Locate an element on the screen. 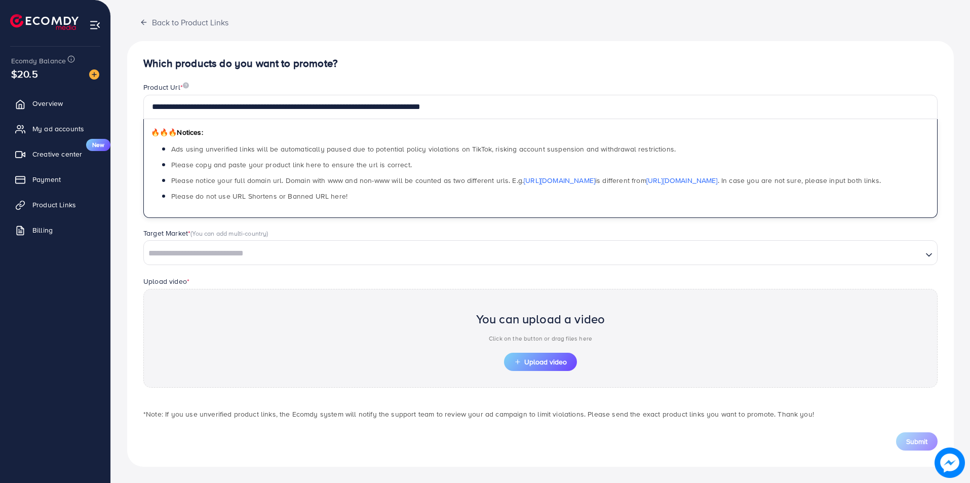  span: Ads using unverified links will be automatically paused due to potential policy violations on Tik... is located at coordinates (423, 149).